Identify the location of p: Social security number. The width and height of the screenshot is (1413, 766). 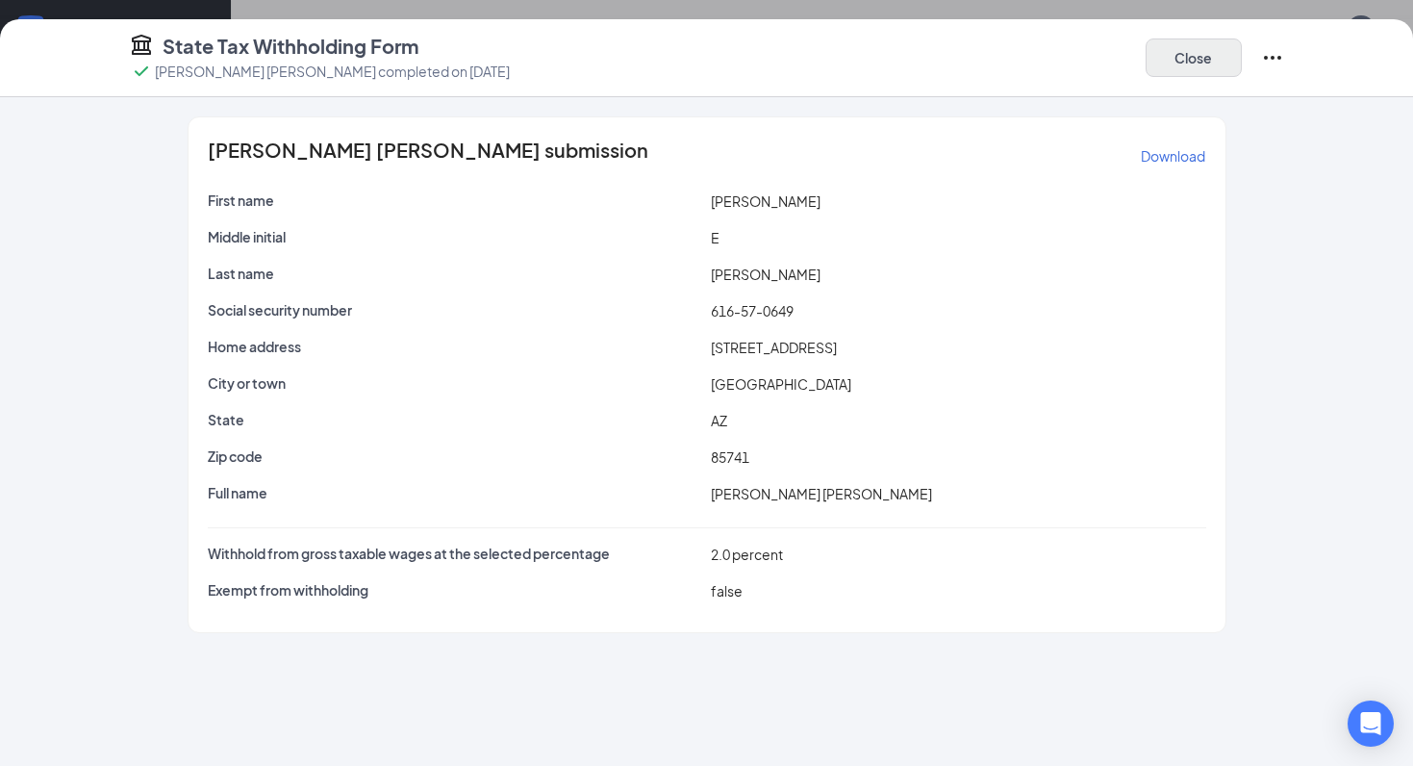
(455, 310).